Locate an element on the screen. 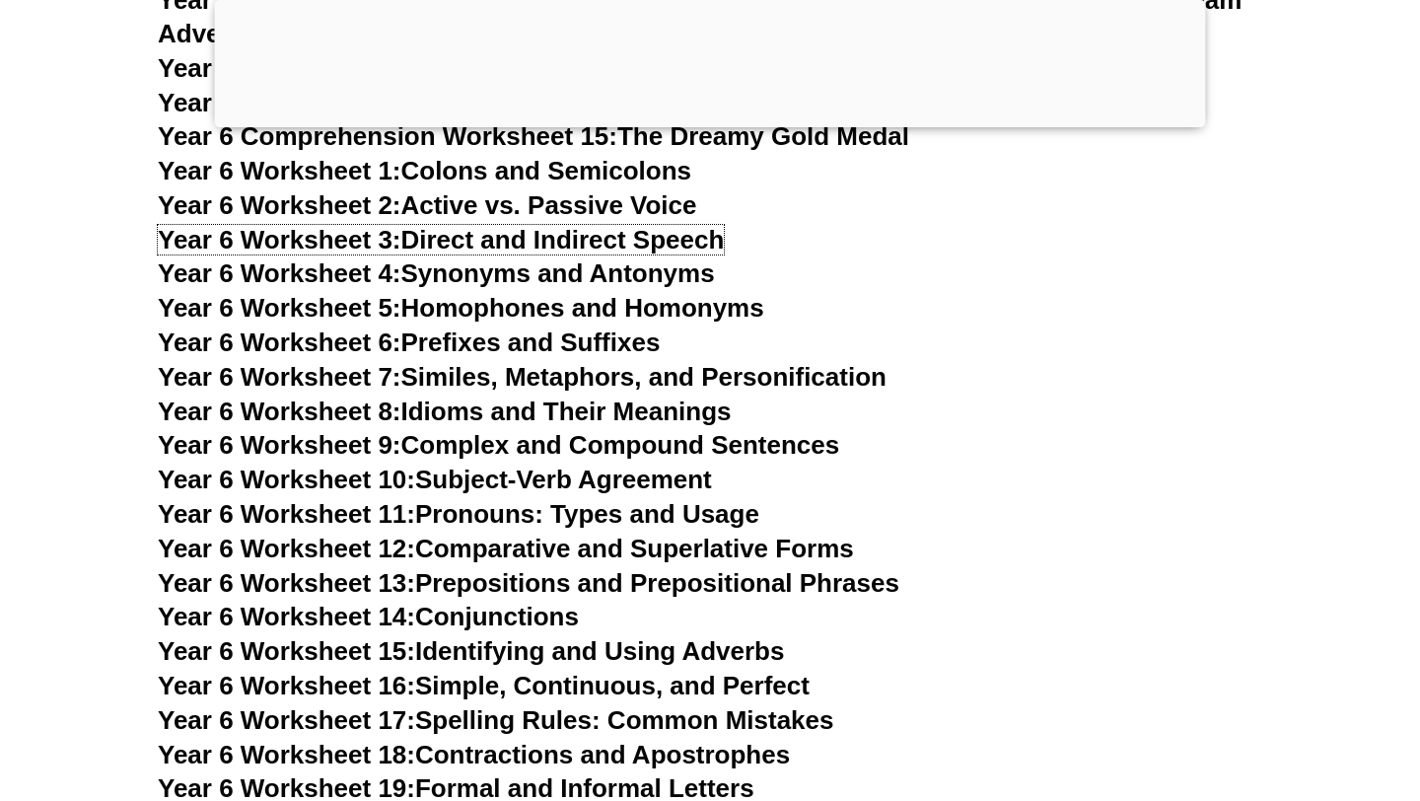 Image resolution: width=1420 pixels, height=801 pixels. a: Year 6 Worksheet 4:Synonyms and Antonyms is located at coordinates (436, 273).